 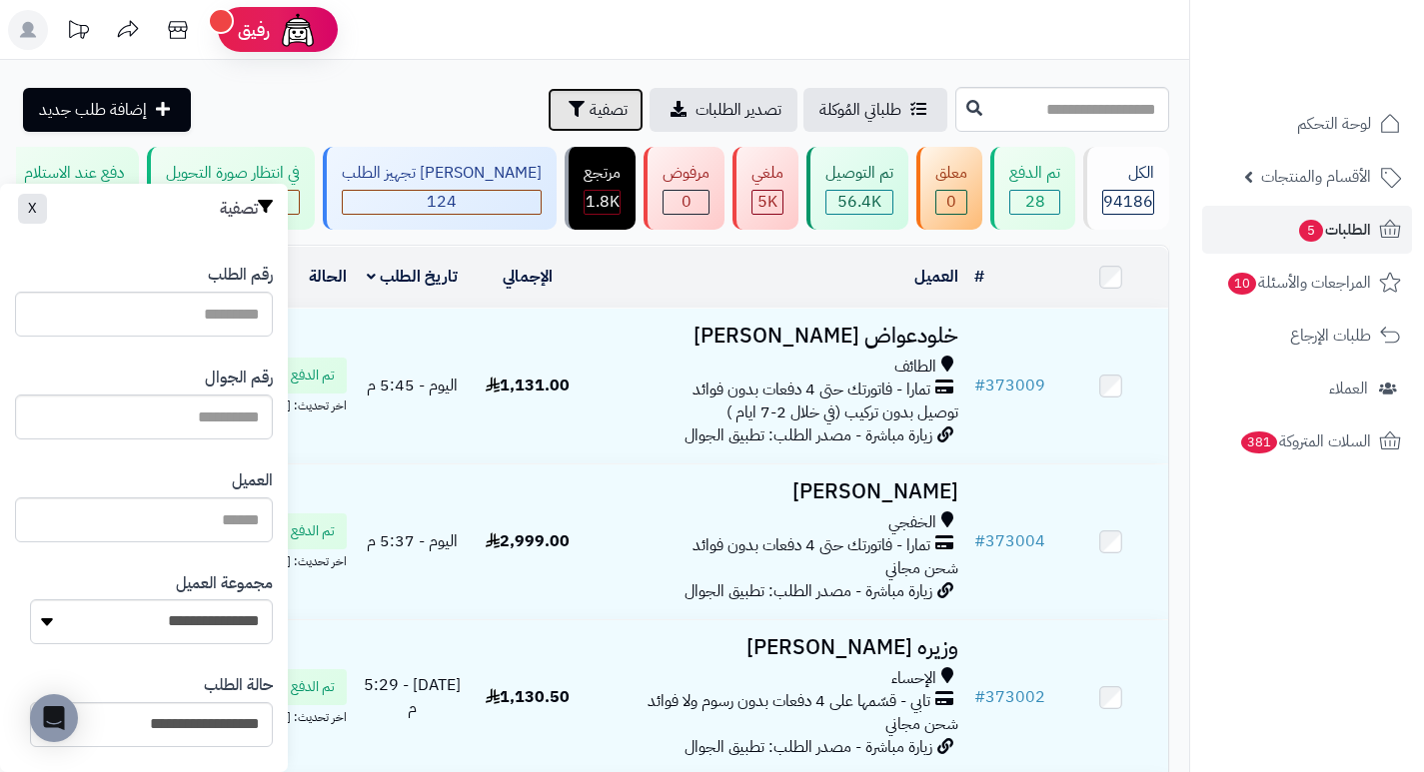 What do you see at coordinates (1009, 542) in the screenshot?
I see `a: #373004` at bounding box center [1009, 542].